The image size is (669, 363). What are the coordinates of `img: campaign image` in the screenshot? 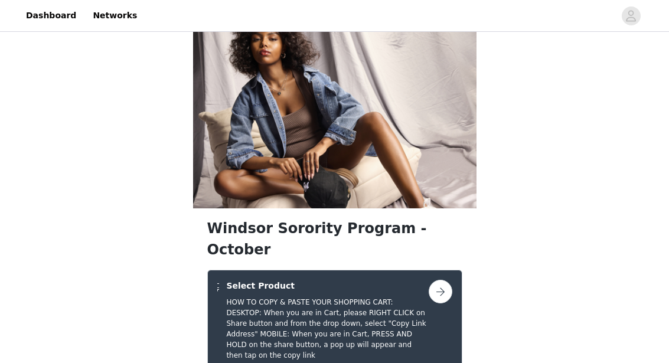 It's located at (335, 114).